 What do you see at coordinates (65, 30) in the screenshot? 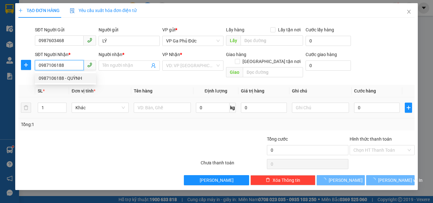
I see `div: SĐT Người Gửi` at bounding box center [65, 30].